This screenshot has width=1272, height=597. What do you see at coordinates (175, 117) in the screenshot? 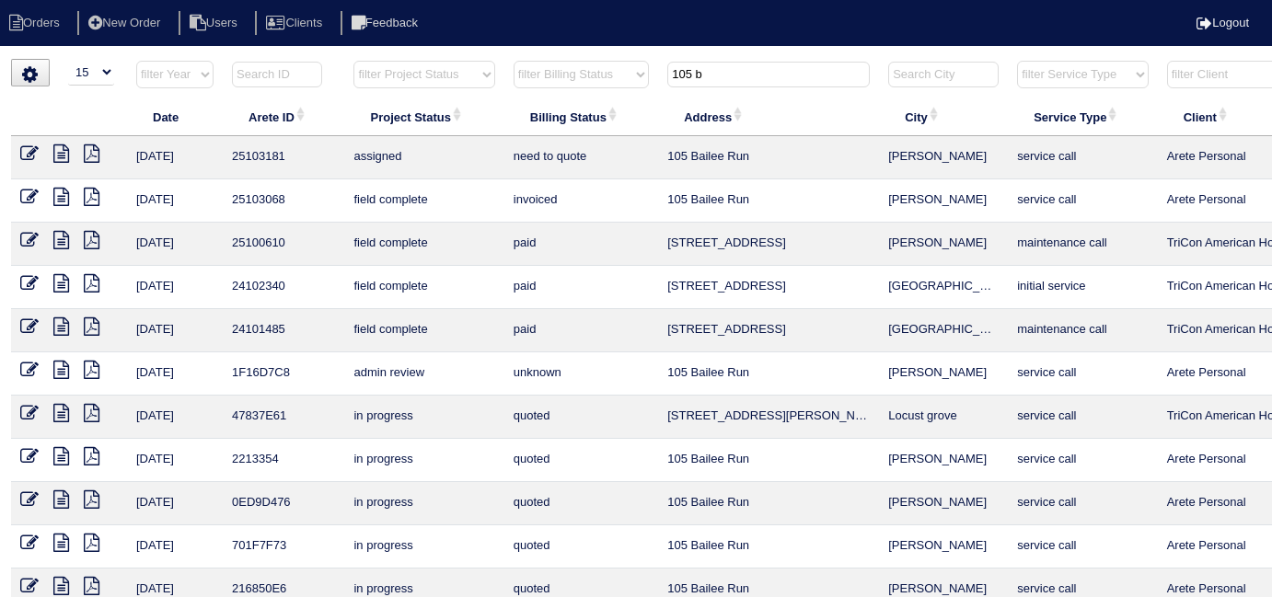
I see `th: Date` at bounding box center [175, 117].